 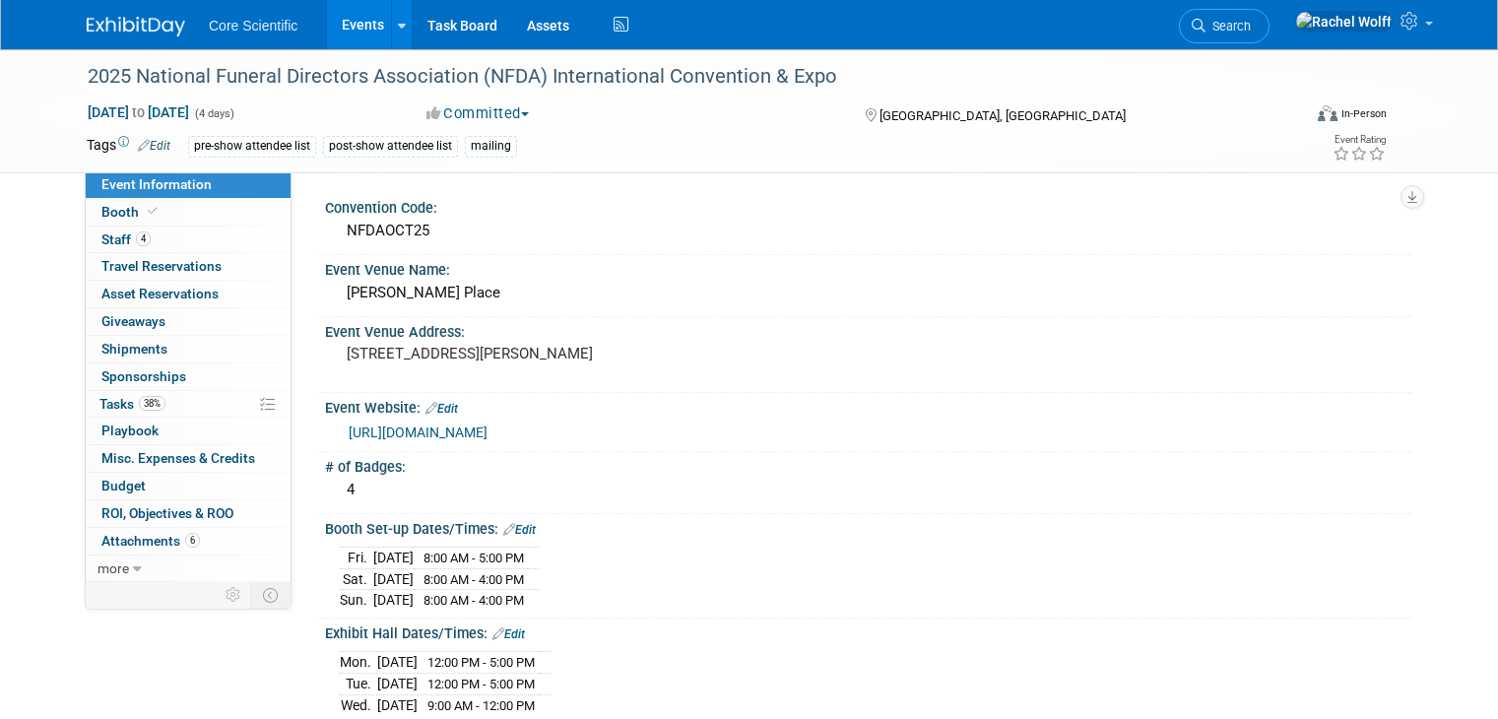 What do you see at coordinates (867, 329) in the screenshot?
I see `div: Event Venue Address:` at bounding box center [867, 329].